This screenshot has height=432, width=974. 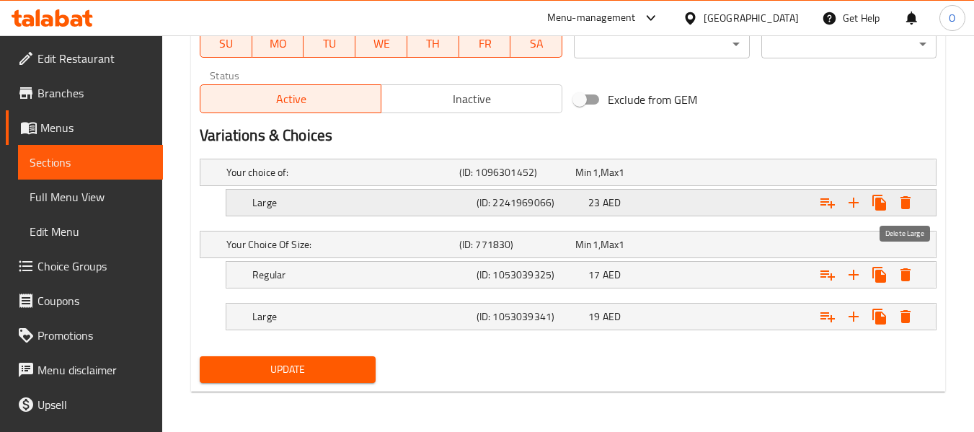 What do you see at coordinates (94, 266) in the screenshot?
I see `span: Choice Groups` at bounding box center [94, 266].